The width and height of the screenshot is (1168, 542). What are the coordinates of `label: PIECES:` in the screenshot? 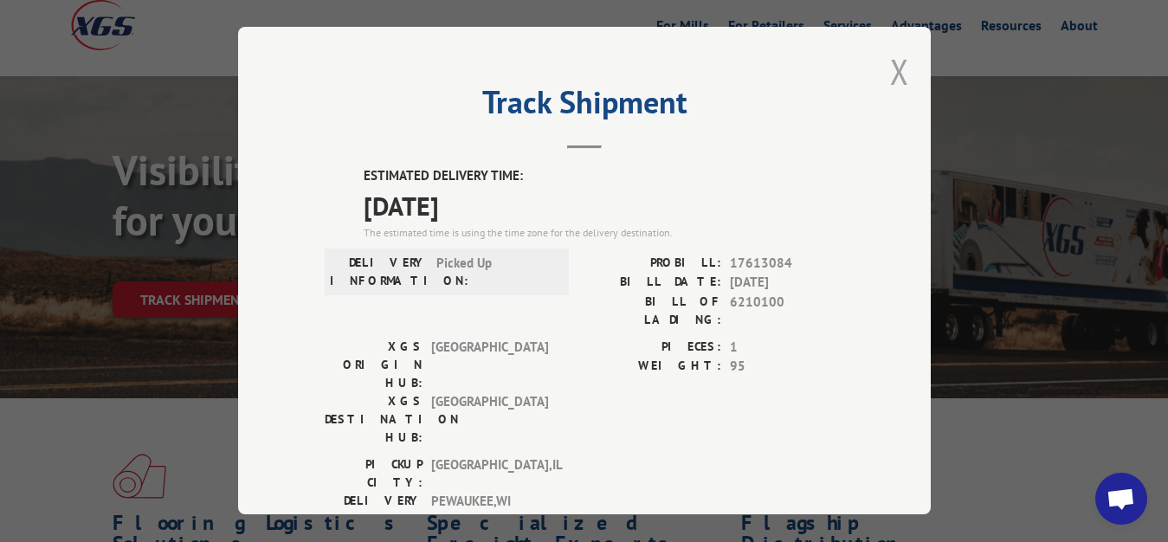 It's located at (653, 347).